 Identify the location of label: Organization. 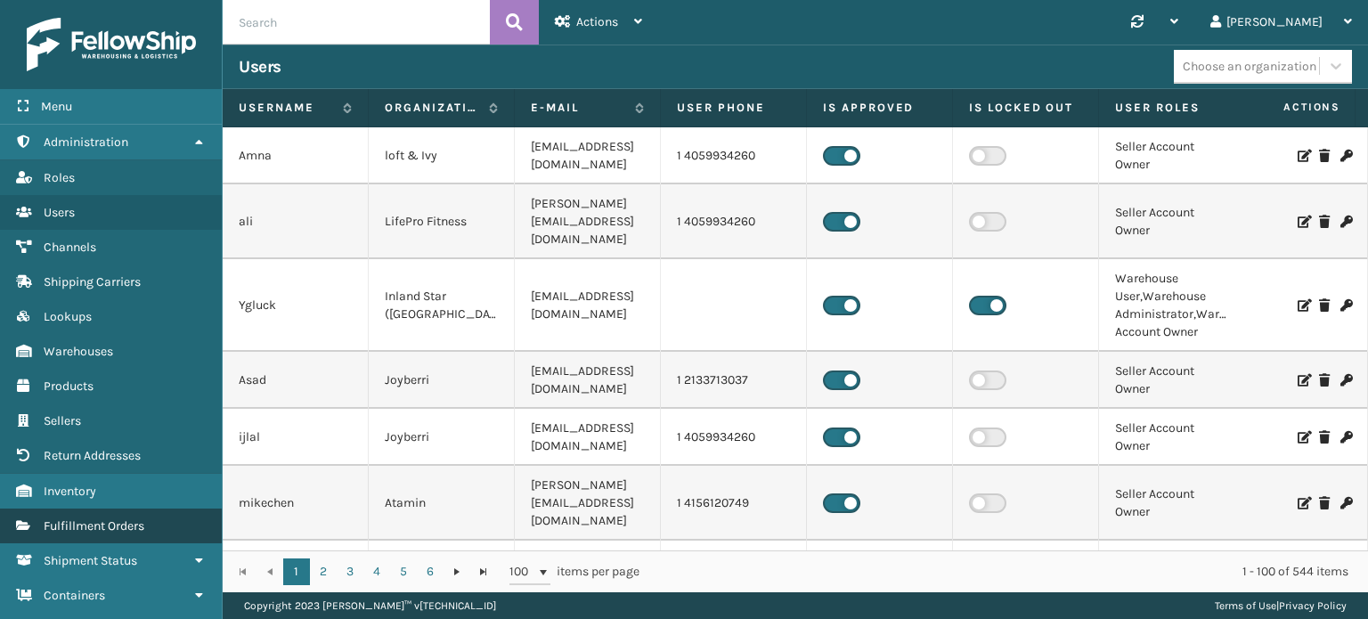
(432, 108).